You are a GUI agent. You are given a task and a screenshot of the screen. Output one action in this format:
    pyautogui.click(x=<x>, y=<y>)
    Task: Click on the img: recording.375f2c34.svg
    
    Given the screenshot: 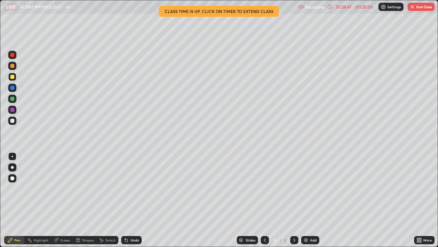 What is the action you would take?
    pyautogui.click(x=301, y=7)
    